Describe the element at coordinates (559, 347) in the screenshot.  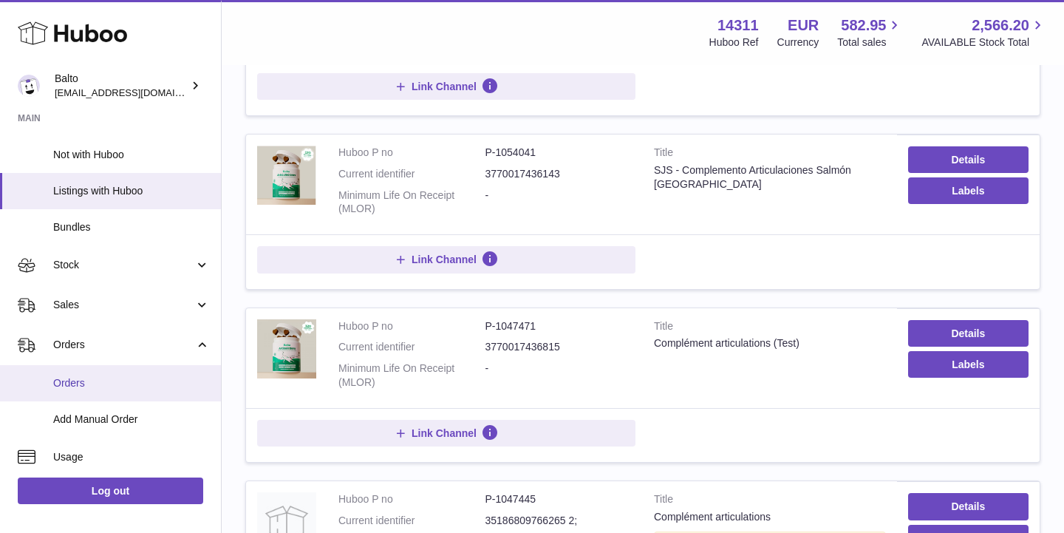
I see `dd: 3770017436815` at that location.